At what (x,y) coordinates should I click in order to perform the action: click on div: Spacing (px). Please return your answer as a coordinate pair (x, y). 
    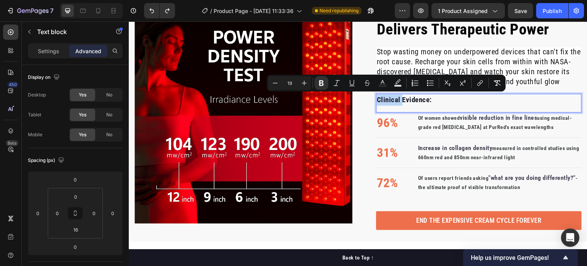
    Looking at the image, I should click on (47, 160).